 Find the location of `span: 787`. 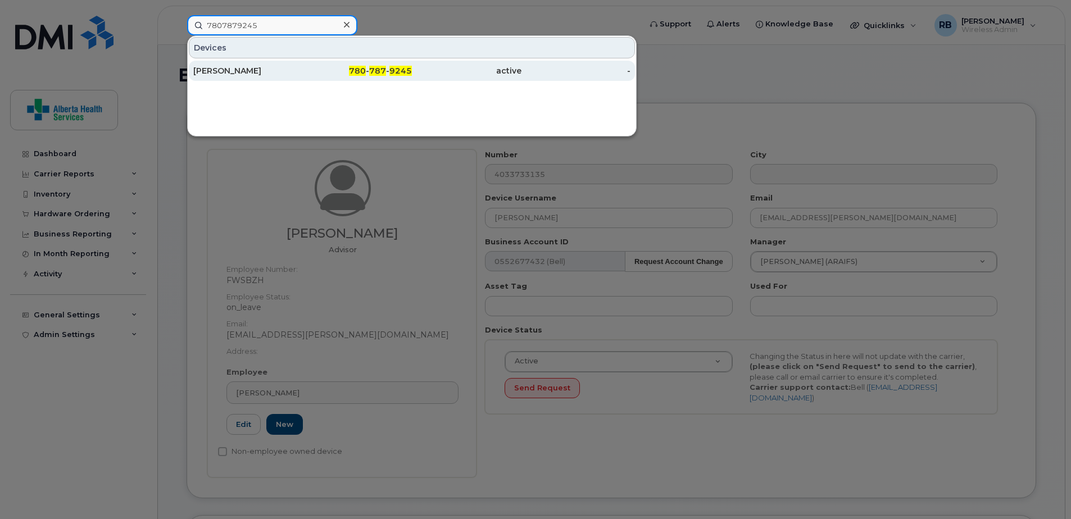

span: 787 is located at coordinates (378, 71).